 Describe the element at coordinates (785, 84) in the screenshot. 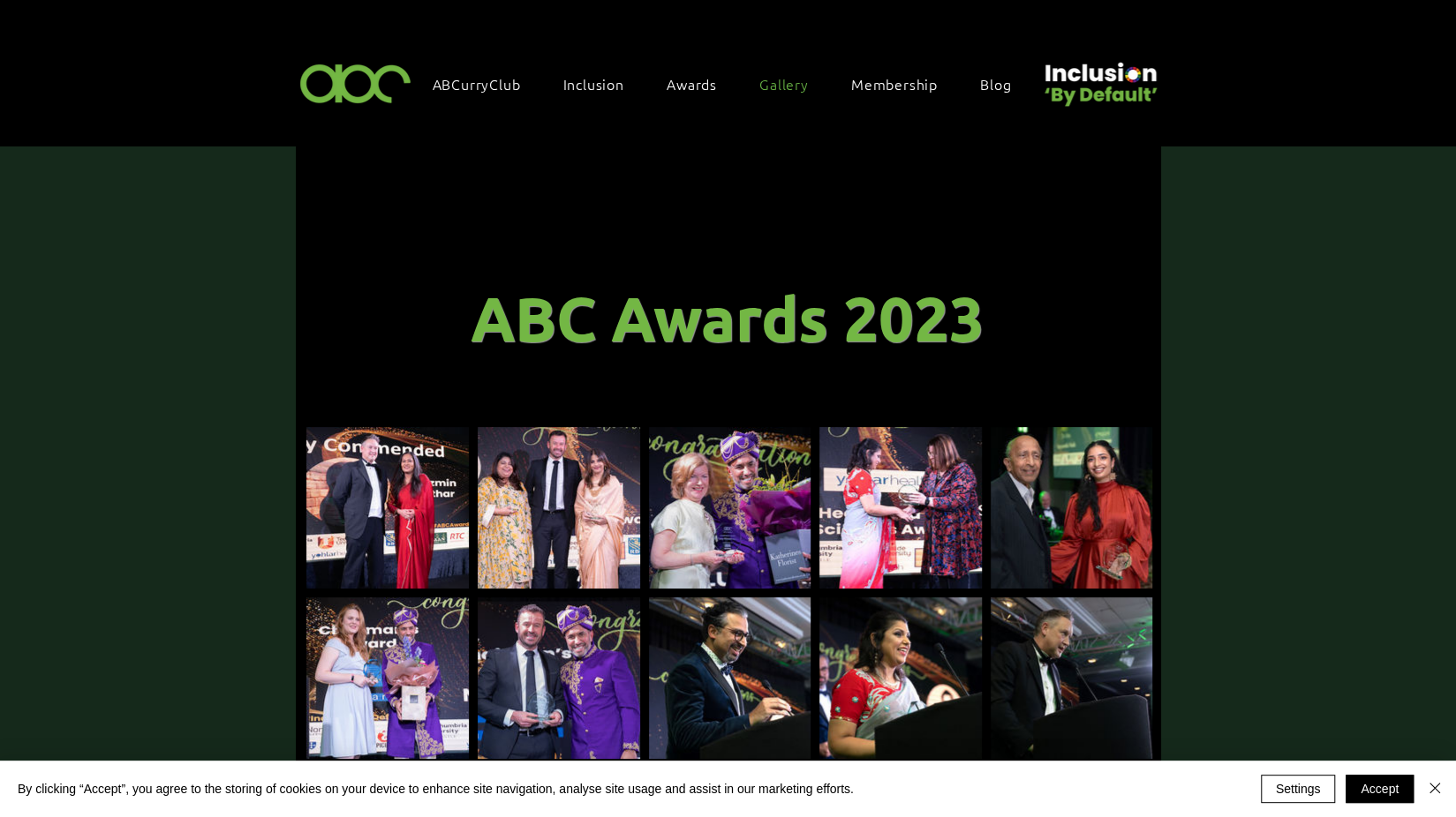

I see `span: Gallery` at that location.